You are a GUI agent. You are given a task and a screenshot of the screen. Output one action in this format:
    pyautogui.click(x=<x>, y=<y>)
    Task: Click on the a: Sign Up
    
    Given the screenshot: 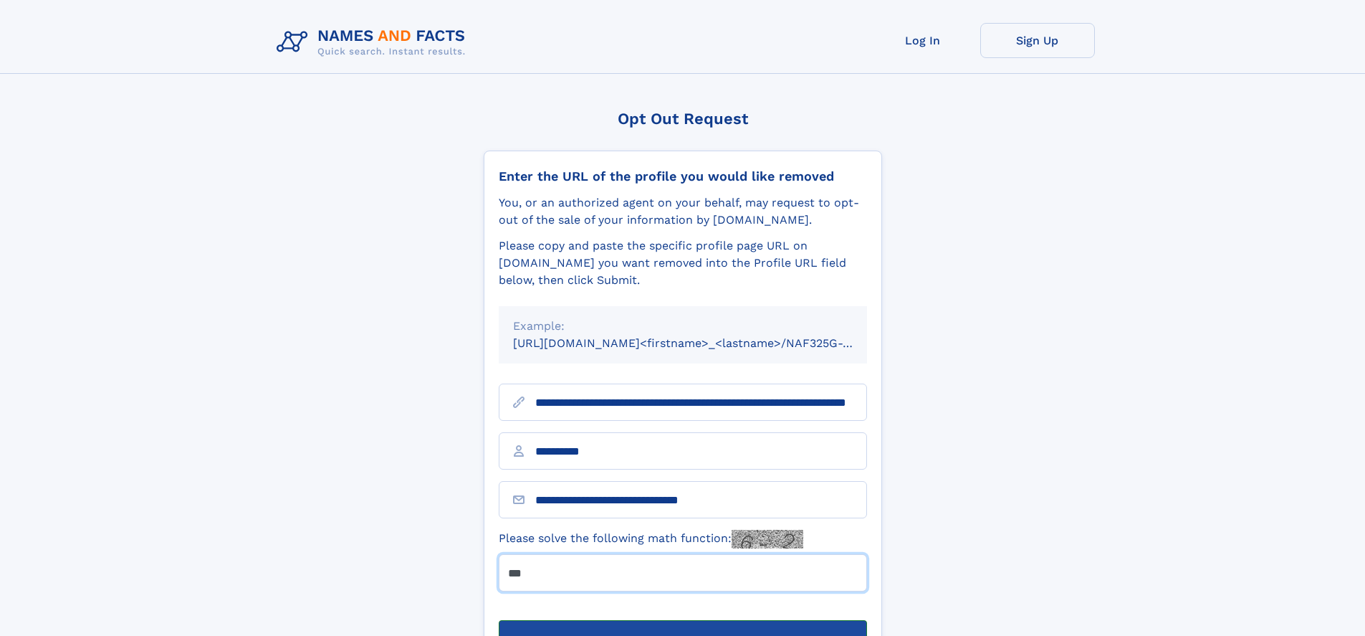 What is the action you would take?
    pyautogui.click(x=1038, y=40)
    